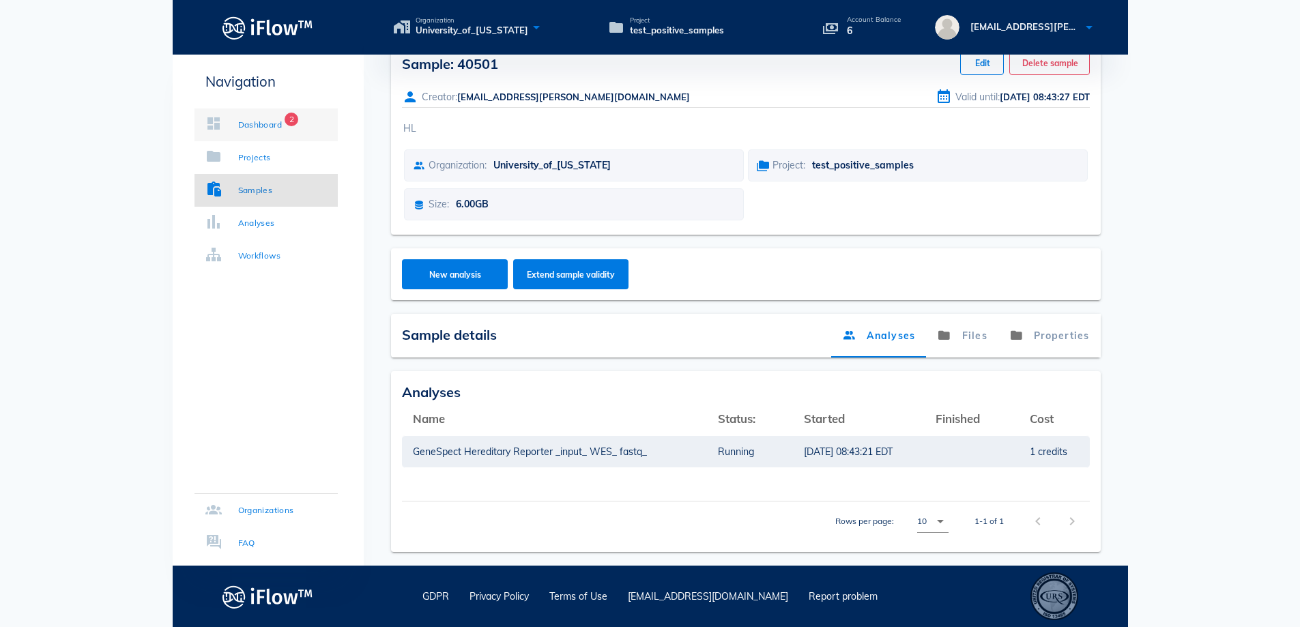 Image resolution: width=1300 pixels, height=627 pixels. What do you see at coordinates (933, 521) in the screenshot?
I see `div: 10Rows per page:` at bounding box center [933, 521].